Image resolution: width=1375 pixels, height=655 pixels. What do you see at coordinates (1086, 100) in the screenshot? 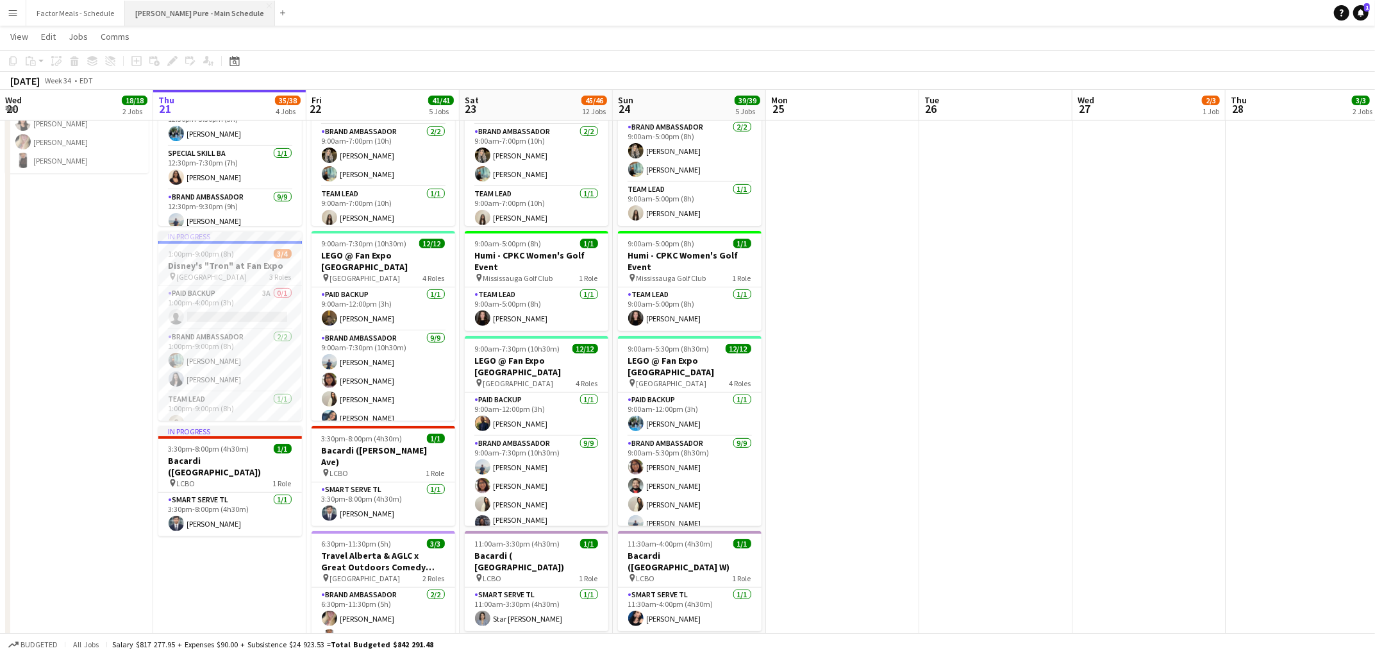
I see `span: Wed` at bounding box center [1086, 100].